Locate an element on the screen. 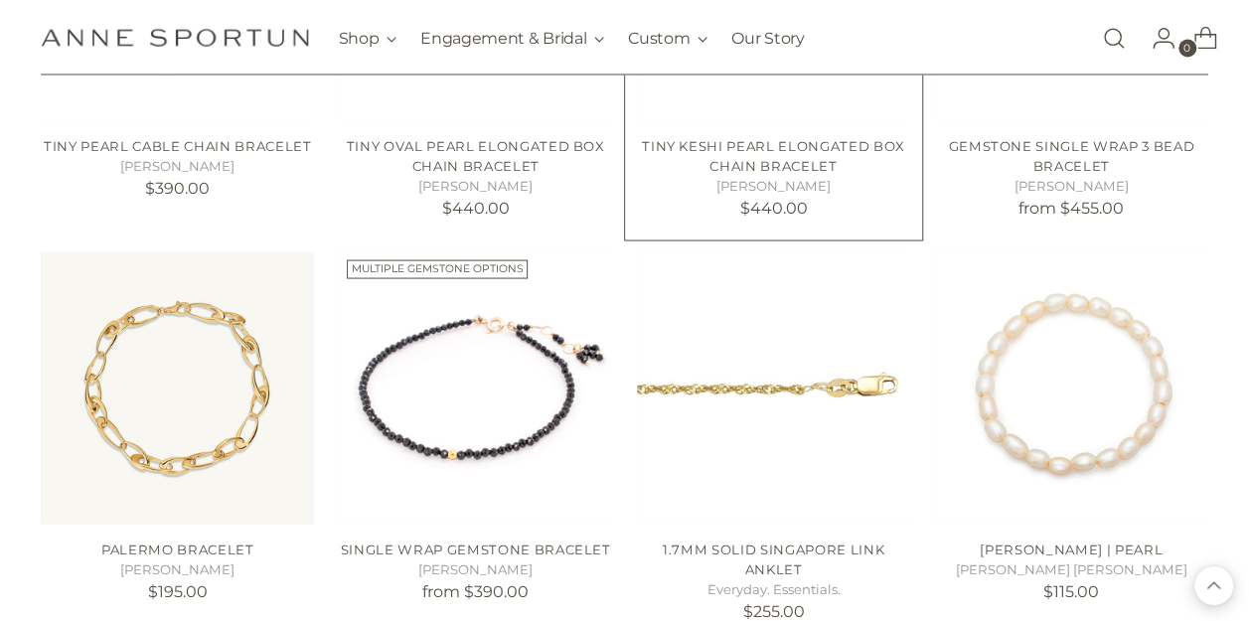 The image size is (1249, 621). a: Kate Bracelet | Pearl is located at coordinates (1071, 387).